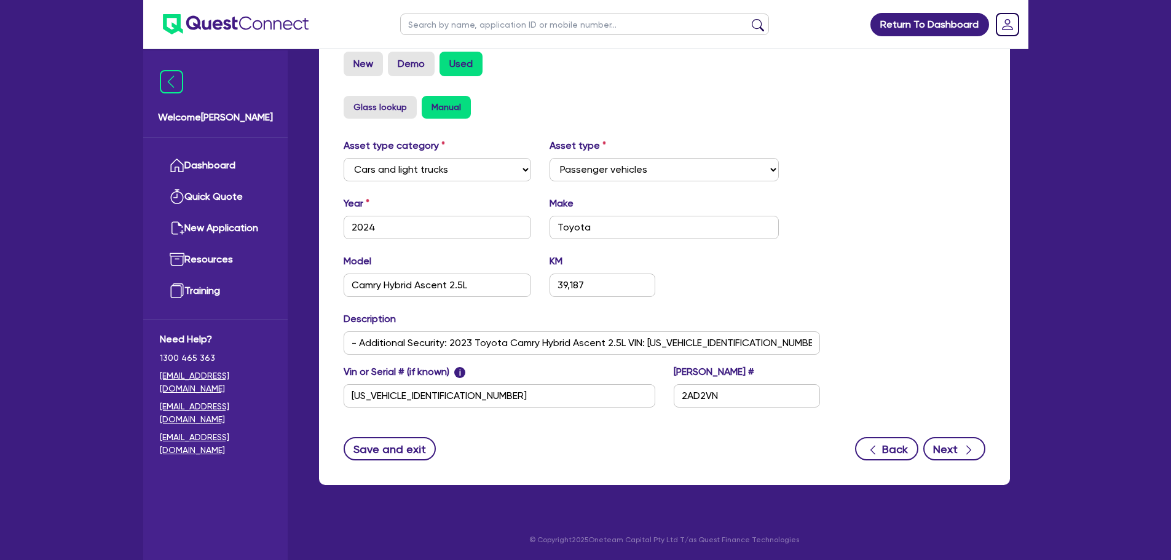 The width and height of the screenshot is (1171, 560). Describe the element at coordinates (561, 204) in the screenshot. I see `label: Make` at that location.